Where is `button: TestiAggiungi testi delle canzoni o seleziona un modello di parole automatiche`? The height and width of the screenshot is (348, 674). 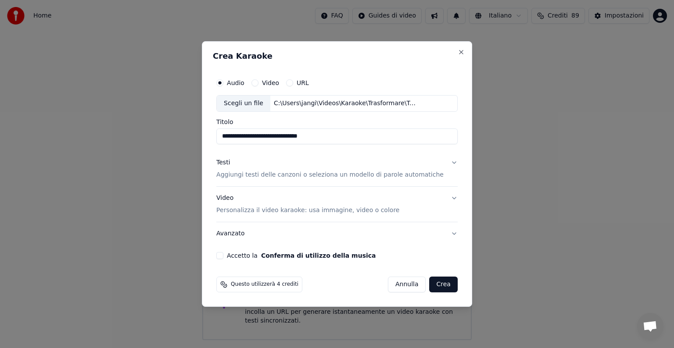
button: TestiAggiungi testi delle canzoni o seleziona un modello di parole automatiche is located at coordinates (337, 169).